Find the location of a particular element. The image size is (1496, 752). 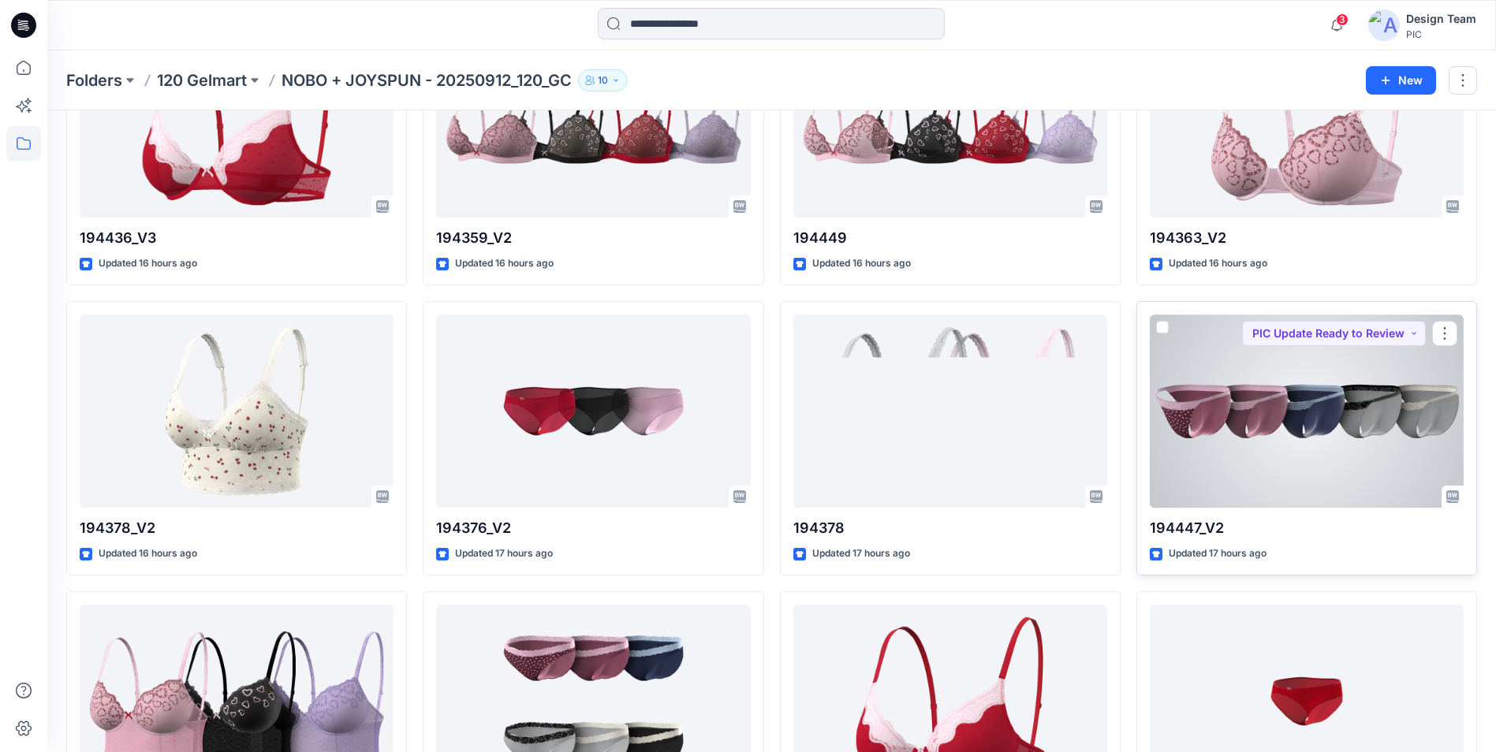

a: 194449 is located at coordinates (950, 121).